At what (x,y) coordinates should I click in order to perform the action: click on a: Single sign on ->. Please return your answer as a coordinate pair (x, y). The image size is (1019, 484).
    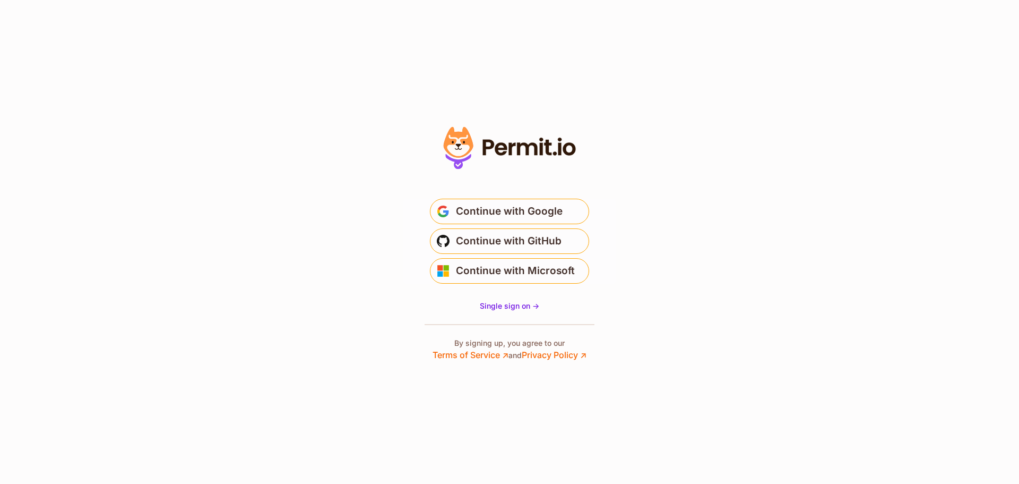
    Looking at the image, I should click on (510, 306).